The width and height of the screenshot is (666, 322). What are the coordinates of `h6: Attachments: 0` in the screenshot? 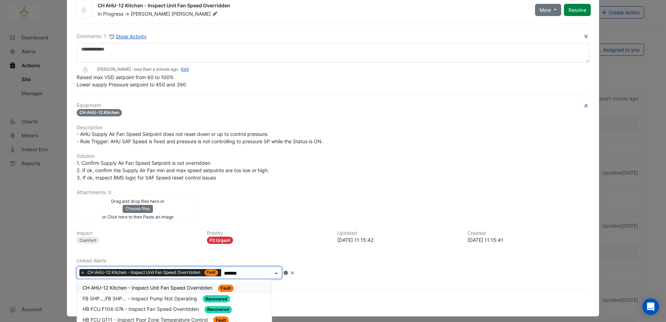 It's located at (333, 192).